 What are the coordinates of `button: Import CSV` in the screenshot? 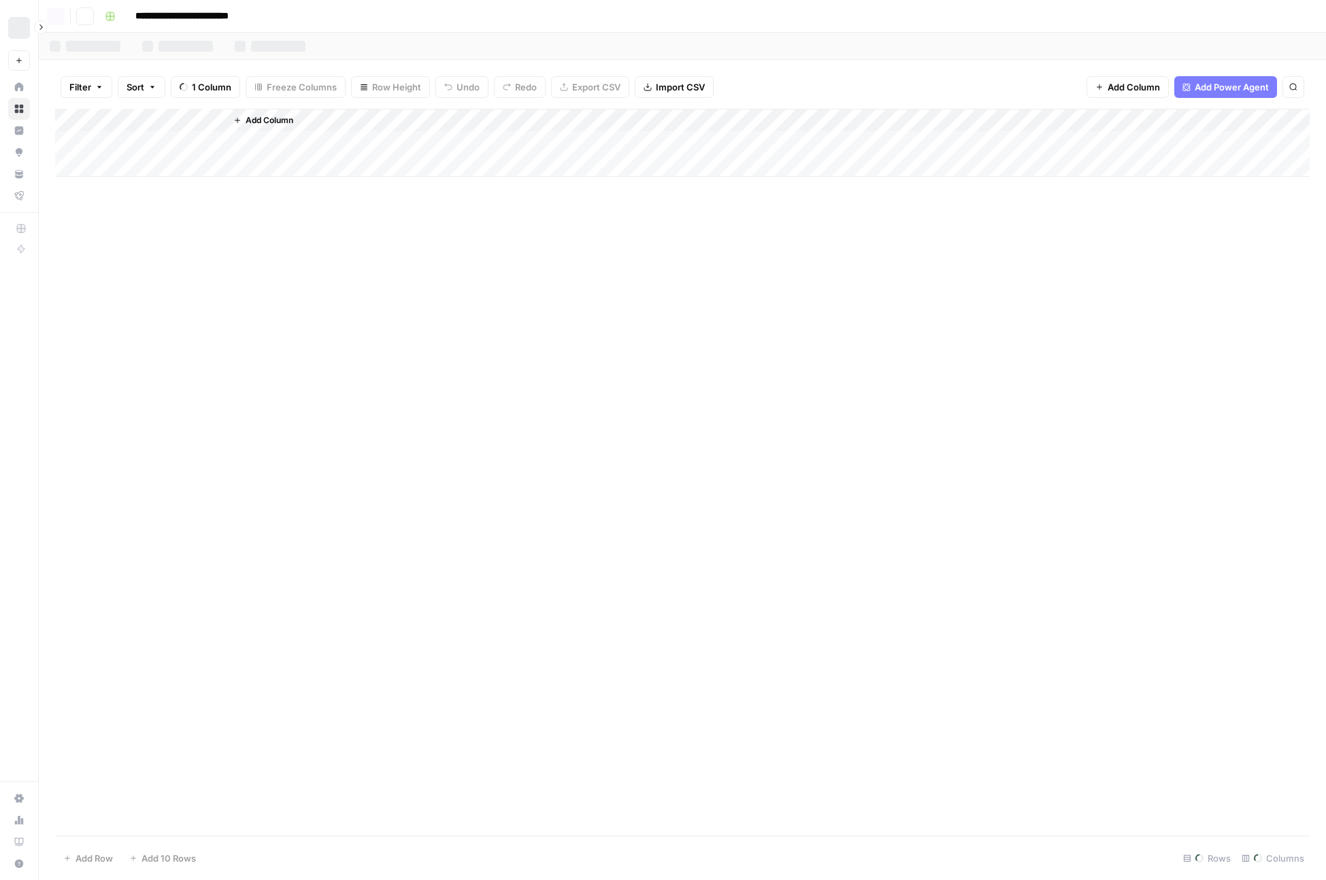 It's located at (674, 87).